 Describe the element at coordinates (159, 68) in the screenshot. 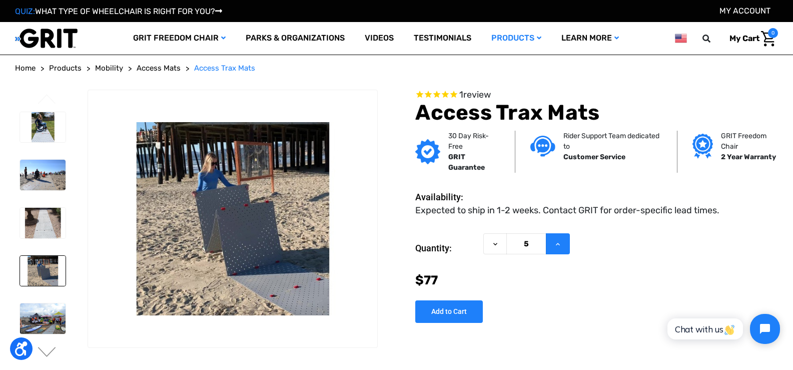

I see `span: Access Mats` at that location.